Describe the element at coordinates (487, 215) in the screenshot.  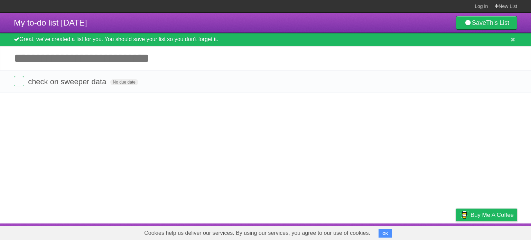
I see `a: Buy me a coffee` at that location.